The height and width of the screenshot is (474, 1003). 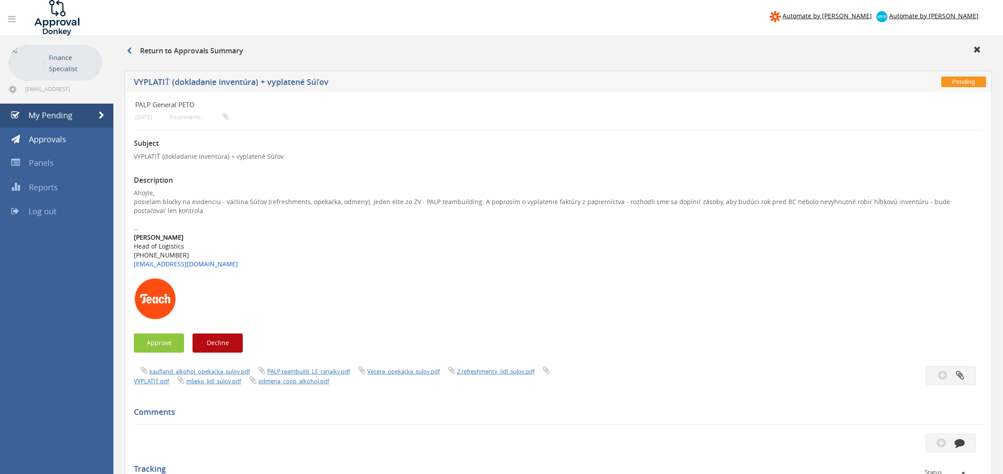 I want to click on button: Decline, so click(x=217, y=343).